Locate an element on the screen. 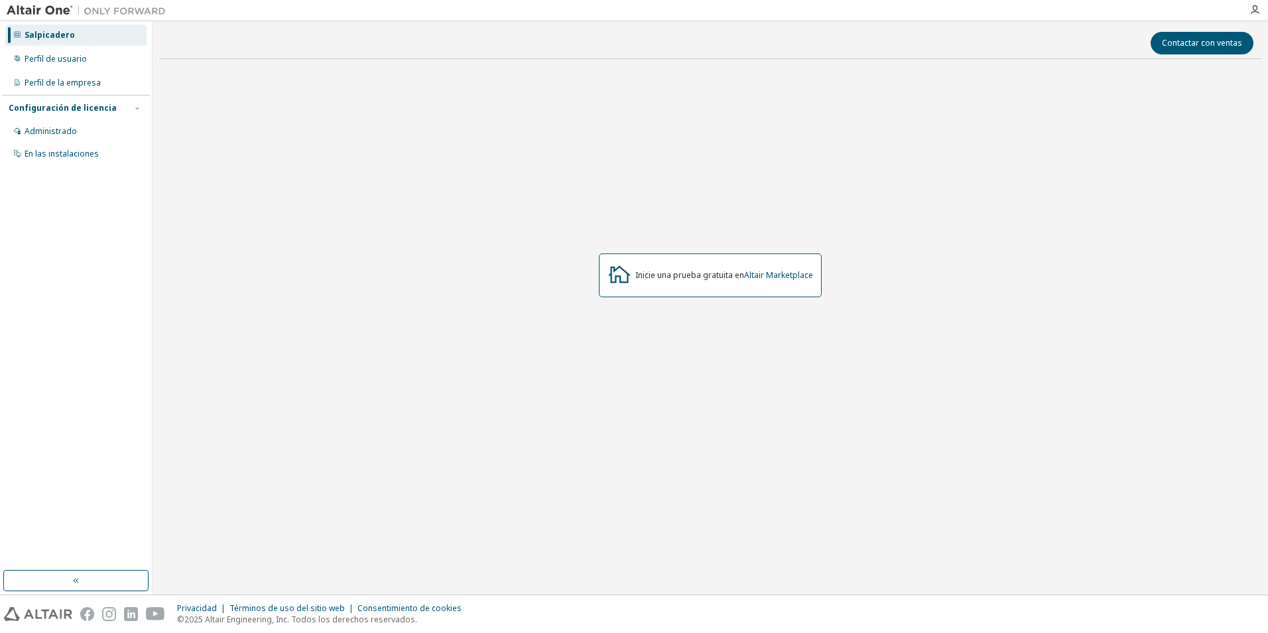  a: Altair Marketplace is located at coordinates (778, 275).